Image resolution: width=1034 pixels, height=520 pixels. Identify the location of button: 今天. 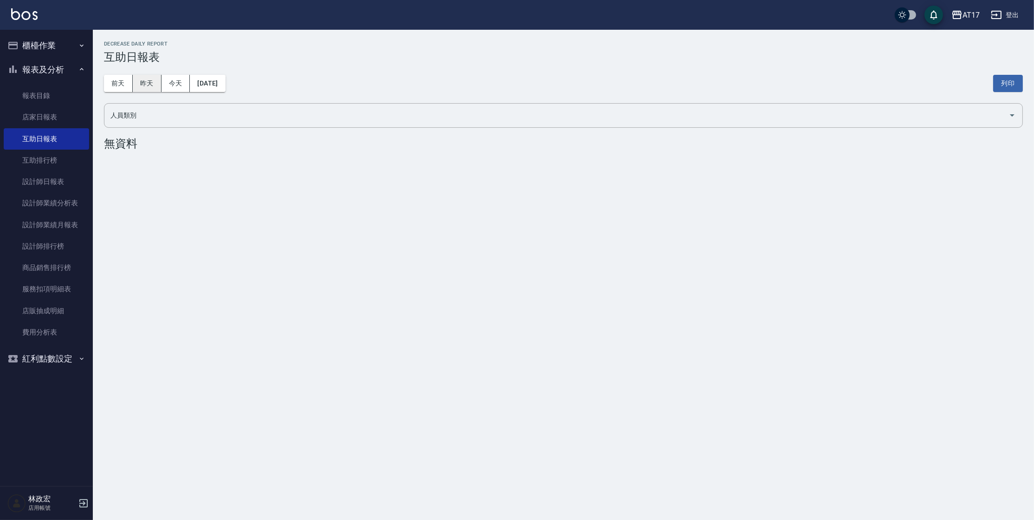
(176, 83).